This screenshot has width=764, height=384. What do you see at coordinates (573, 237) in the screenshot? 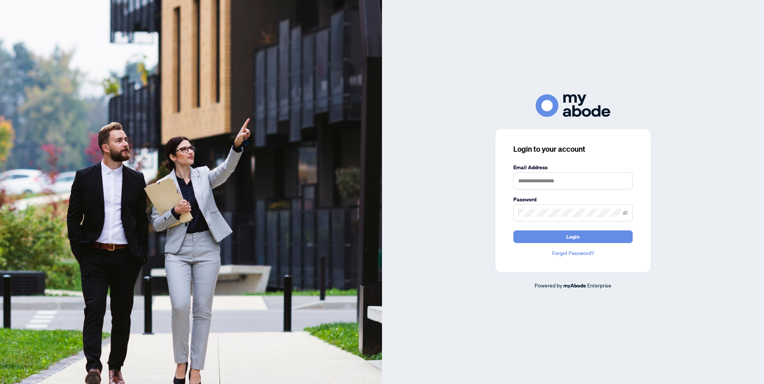
I see `button: Login` at bounding box center [573, 237].